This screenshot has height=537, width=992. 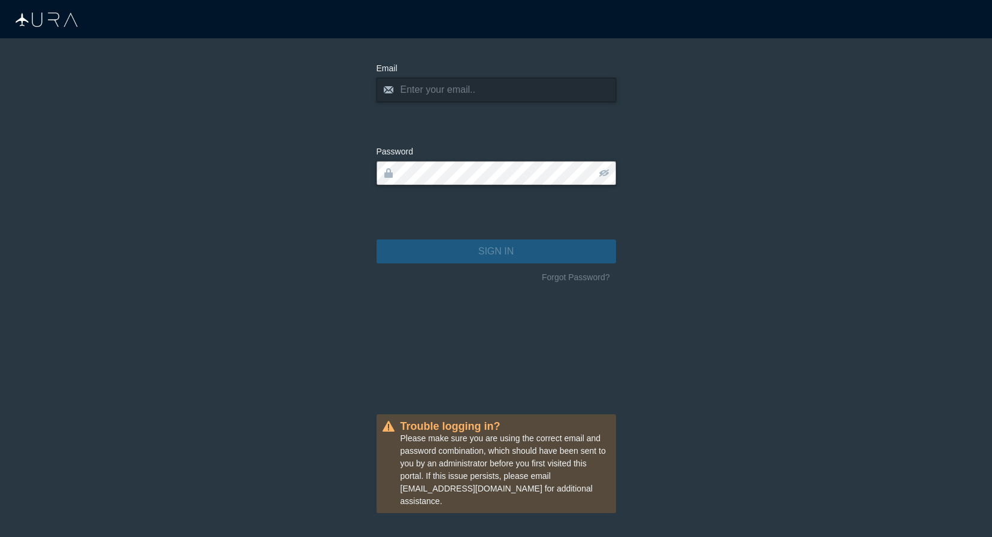 What do you see at coordinates (395, 151) in the screenshot?
I see `span: Password` at bounding box center [395, 151].